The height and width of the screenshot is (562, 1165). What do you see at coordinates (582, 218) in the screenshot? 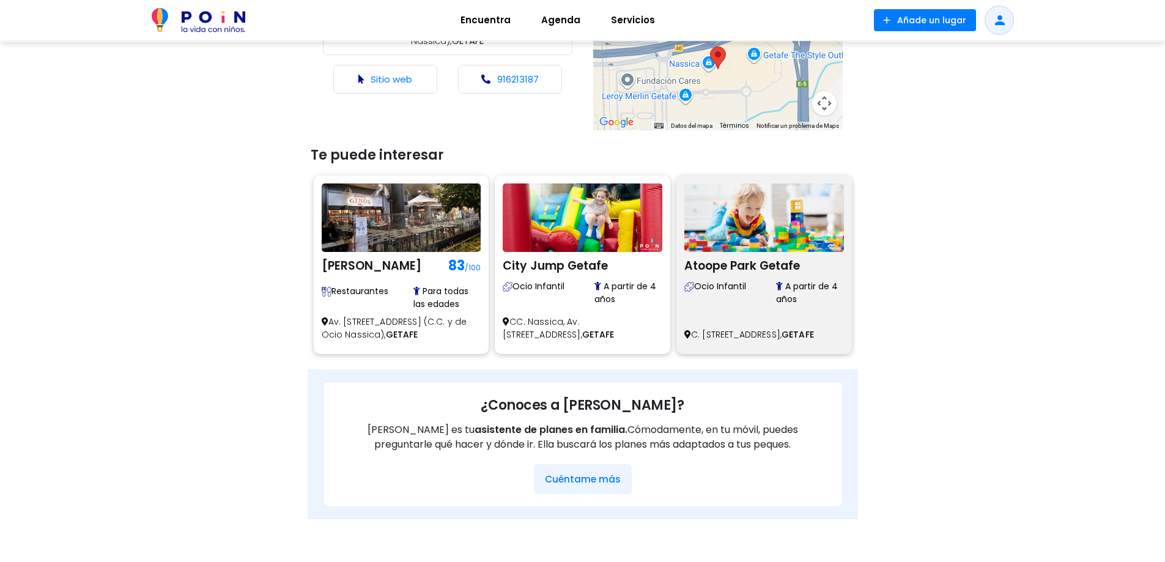
I see `img: City Jump Getafe` at bounding box center [582, 218].